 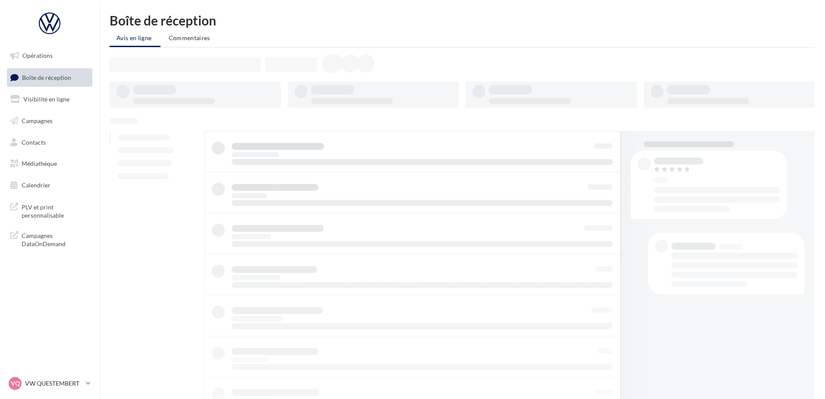 I want to click on a: Opérations, so click(x=50, y=56).